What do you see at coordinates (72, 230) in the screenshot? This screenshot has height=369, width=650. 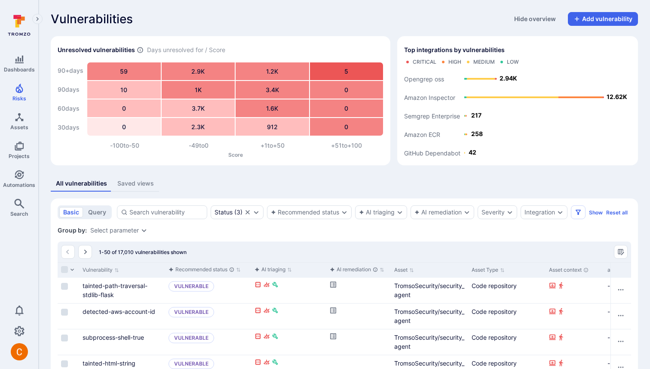 I see `span: Group by:` at bounding box center [72, 230].